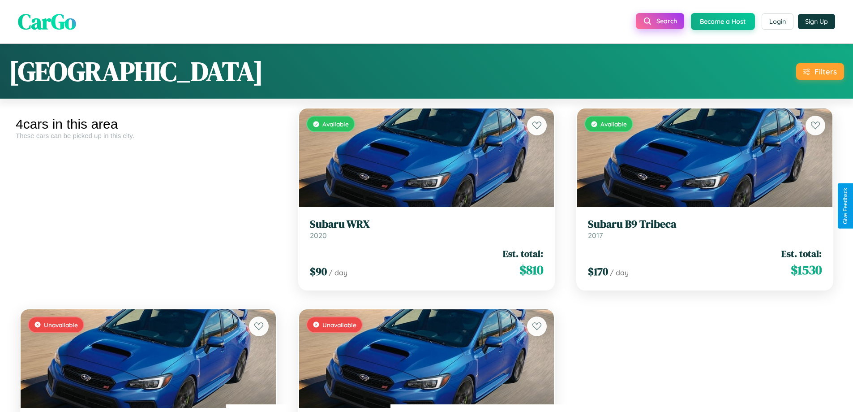 The height and width of the screenshot is (412, 853). What do you see at coordinates (660, 21) in the screenshot?
I see `button: Search` at bounding box center [660, 21].